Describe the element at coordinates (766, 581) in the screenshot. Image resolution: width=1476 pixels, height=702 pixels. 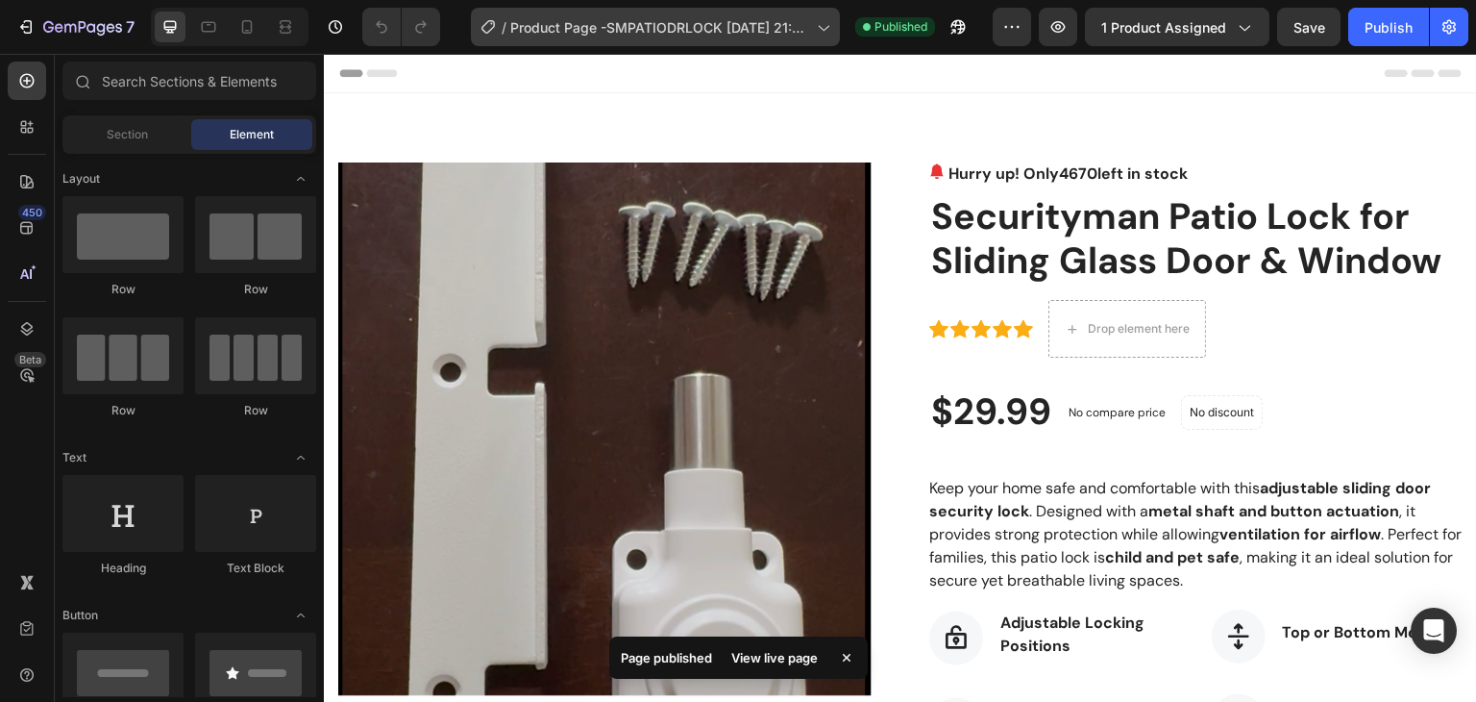
I see `p: Adjustable Locking Positions` at that location.